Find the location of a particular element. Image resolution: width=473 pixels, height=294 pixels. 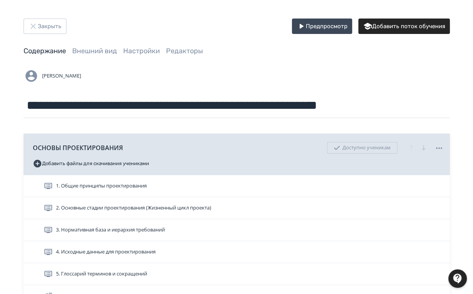

button: Добавить файлы для скачивания учениками is located at coordinates (91, 164).